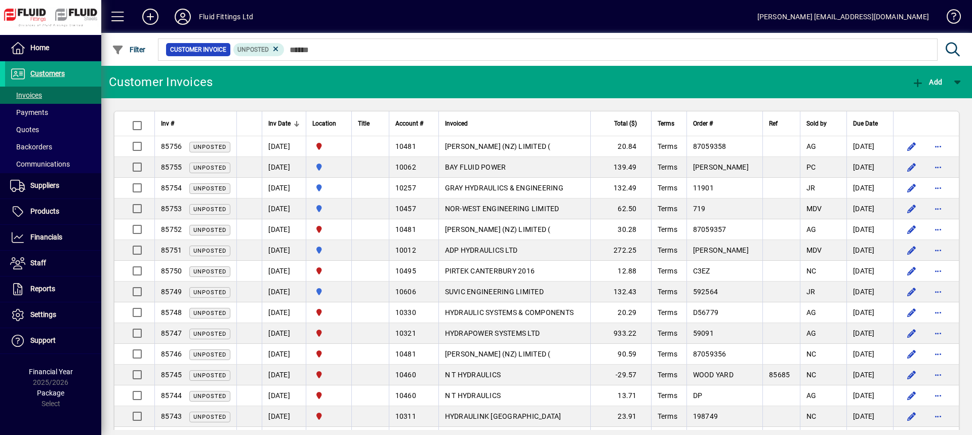 The height and width of the screenshot is (435, 972). I want to click on span: Invoices, so click(26, 95).